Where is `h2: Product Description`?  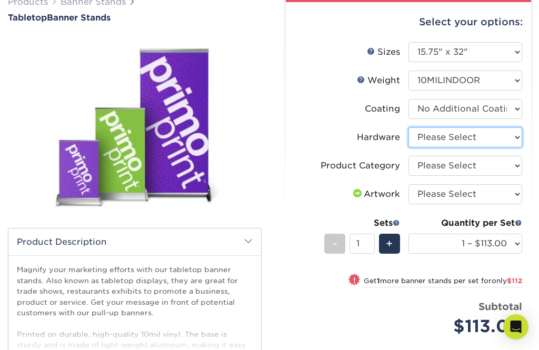
h2: Product Description is located at coordinates (135, 242).